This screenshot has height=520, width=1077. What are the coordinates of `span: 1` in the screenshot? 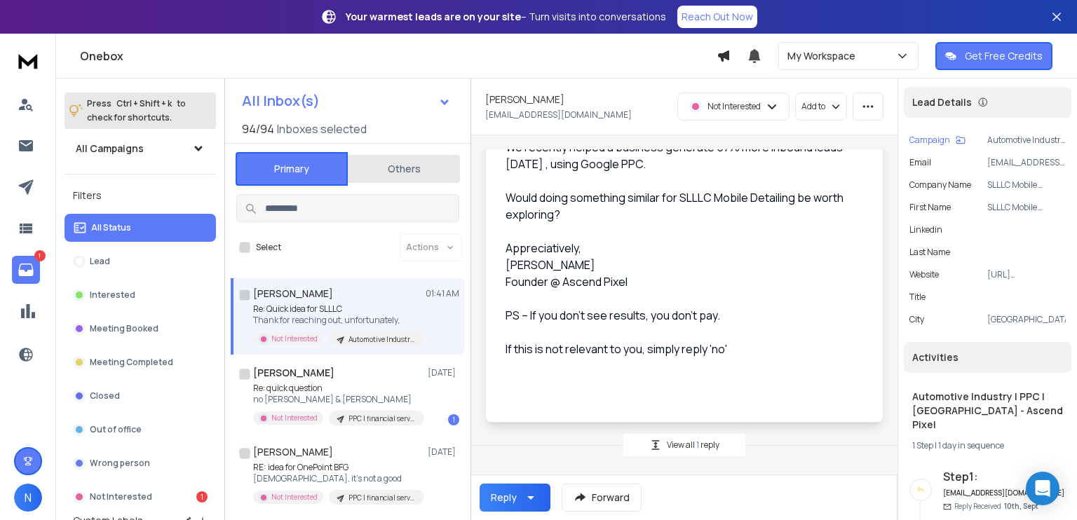 It's located at (698, 444).